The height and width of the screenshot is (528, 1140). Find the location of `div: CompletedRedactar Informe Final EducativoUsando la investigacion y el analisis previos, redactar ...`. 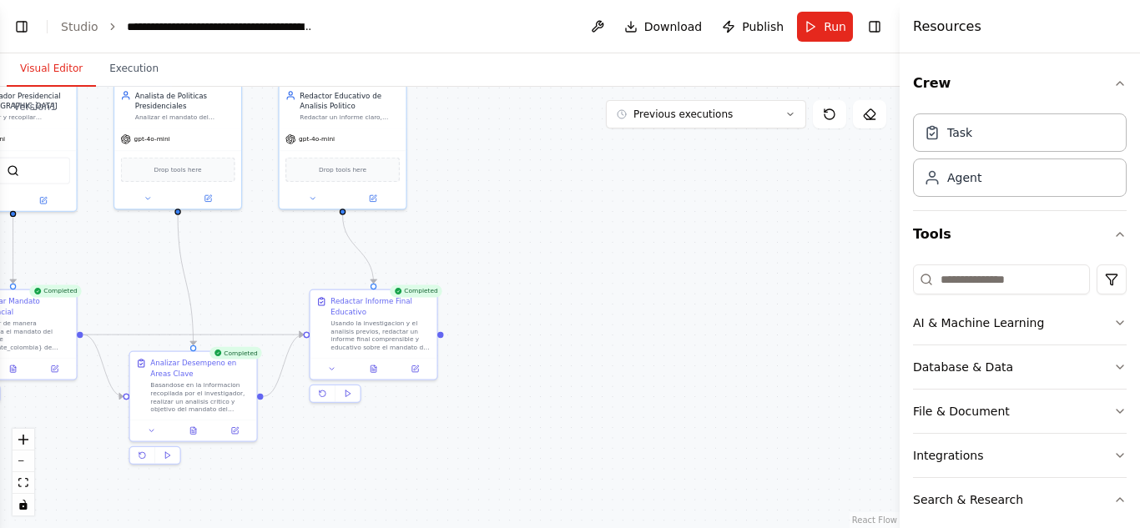

div: CompletedRedactar Informe Final EducativoUsando la investigacion y el analisis previos, redactar ... is located at coordinates (373, 348).